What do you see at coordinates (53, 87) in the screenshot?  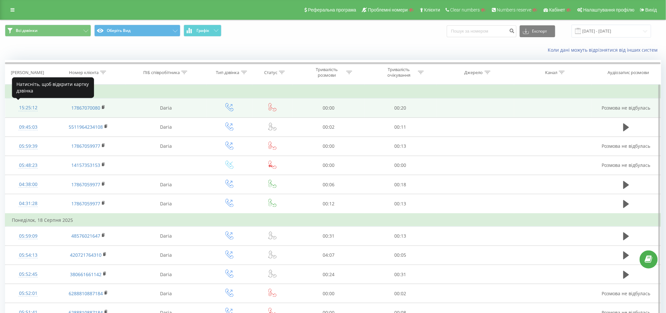 I see `div: Натисніть, щоб відкрити картку дзвінка` at bounding box center [53, 87].